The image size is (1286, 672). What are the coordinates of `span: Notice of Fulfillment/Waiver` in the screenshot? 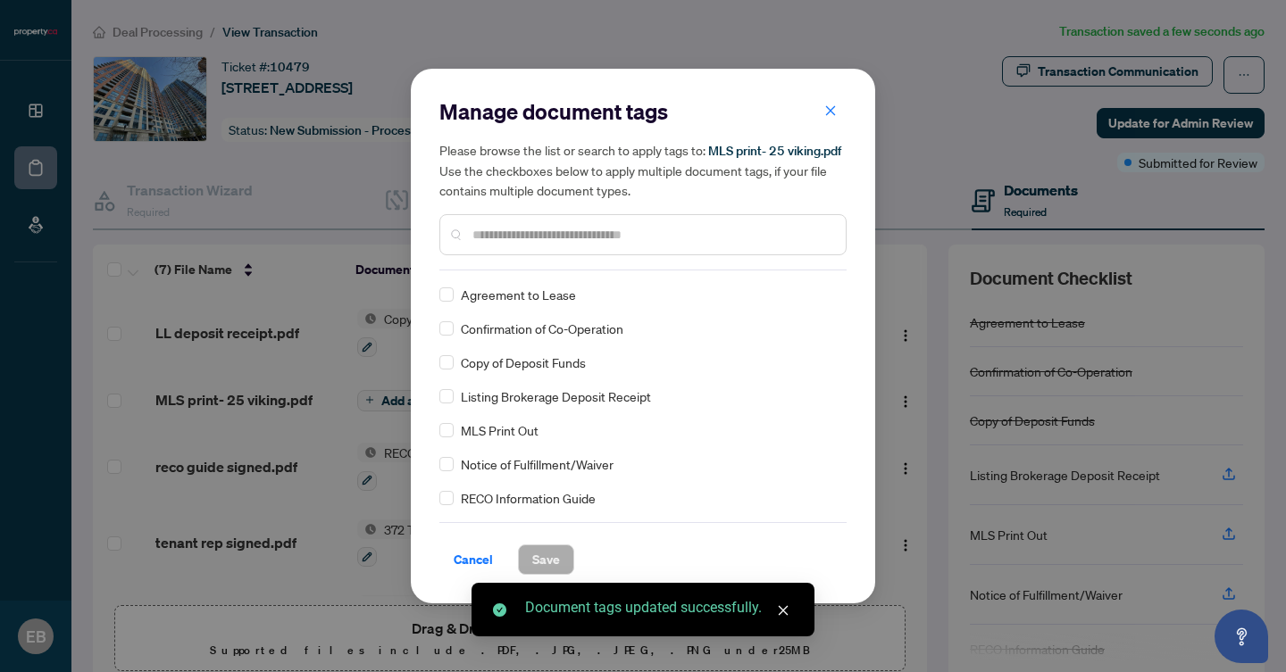 It's located at (537, 464).